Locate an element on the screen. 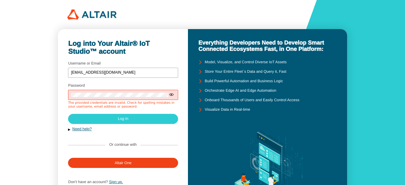  unity-typography: Everything Developers Need to Develop Smart Connected Ecosystems Fast, in One Platform: is located at coordinates (268, 46).